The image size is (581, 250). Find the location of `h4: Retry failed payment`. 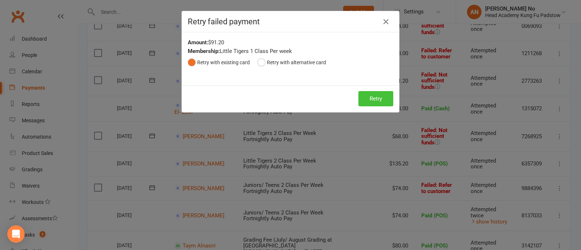

h4: Retry failed payment is located at coordinates (290, 21).